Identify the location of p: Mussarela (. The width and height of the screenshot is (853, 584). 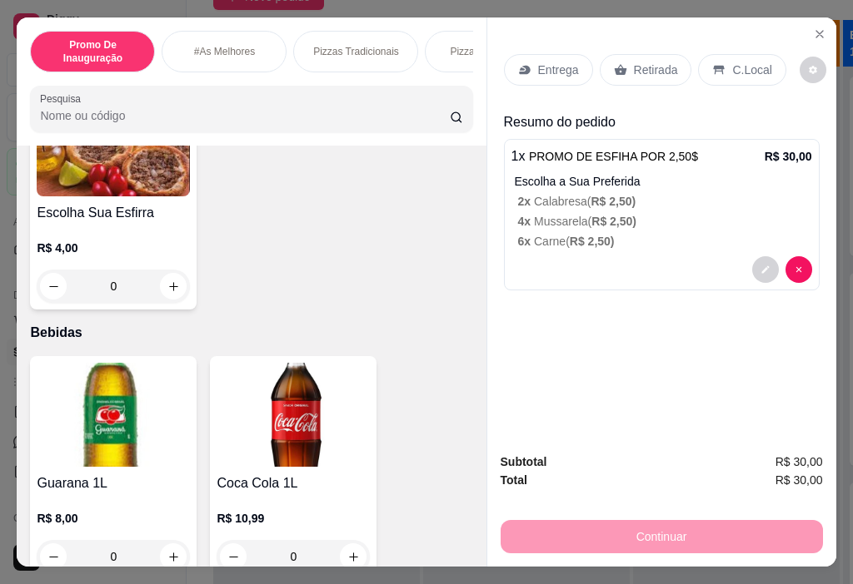
(664, 221).